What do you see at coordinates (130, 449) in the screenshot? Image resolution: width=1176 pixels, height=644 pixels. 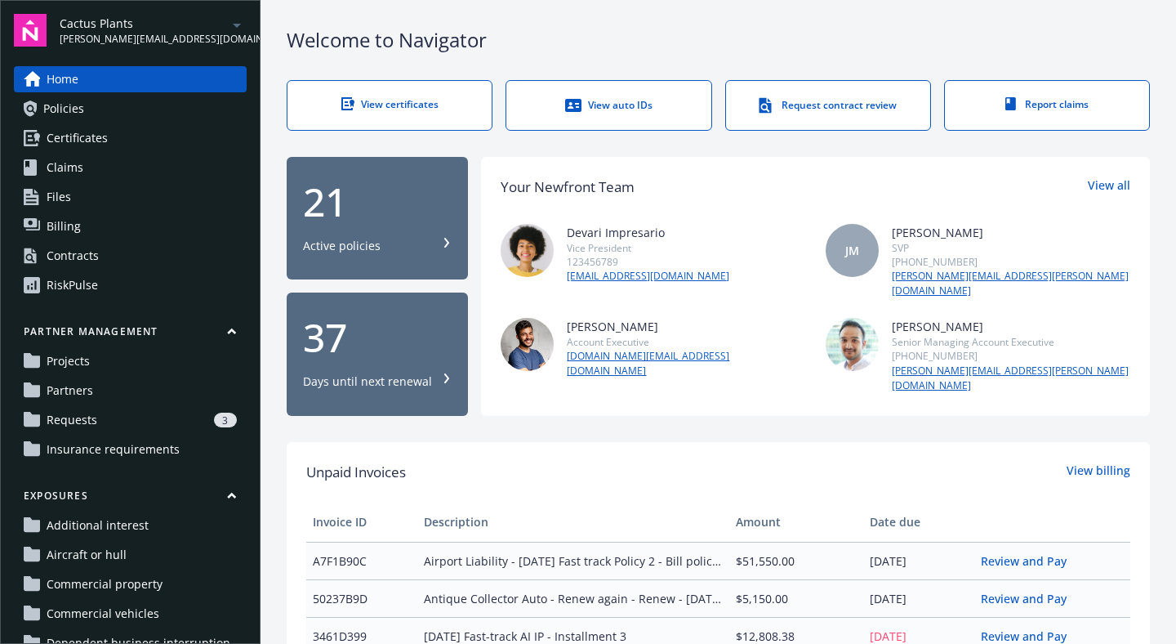 I see `a: Insurance requirements` at bounding box center [130, 449].